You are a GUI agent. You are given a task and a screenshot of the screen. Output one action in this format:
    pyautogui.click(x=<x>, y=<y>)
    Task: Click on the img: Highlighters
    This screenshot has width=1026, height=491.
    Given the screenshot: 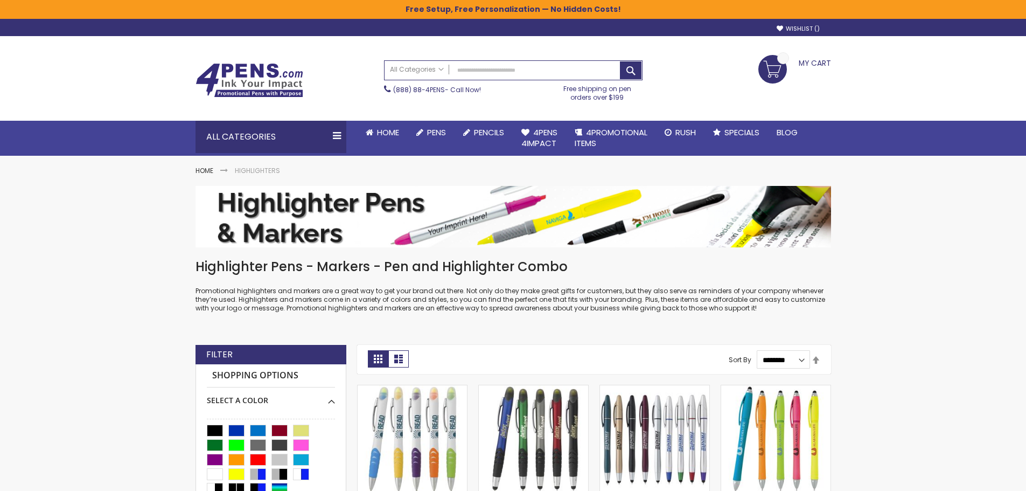 What is the action you would take?
    pyautogui.click(x=514, y=217)
    